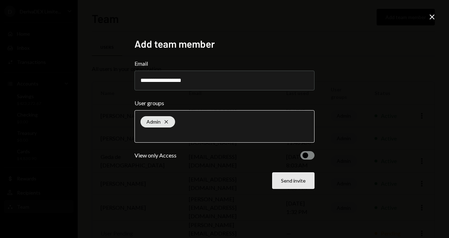  What do you see at coordinates (158, 122) in the screenshot?
I see `div: Admin` at bounding box center [158, 122].